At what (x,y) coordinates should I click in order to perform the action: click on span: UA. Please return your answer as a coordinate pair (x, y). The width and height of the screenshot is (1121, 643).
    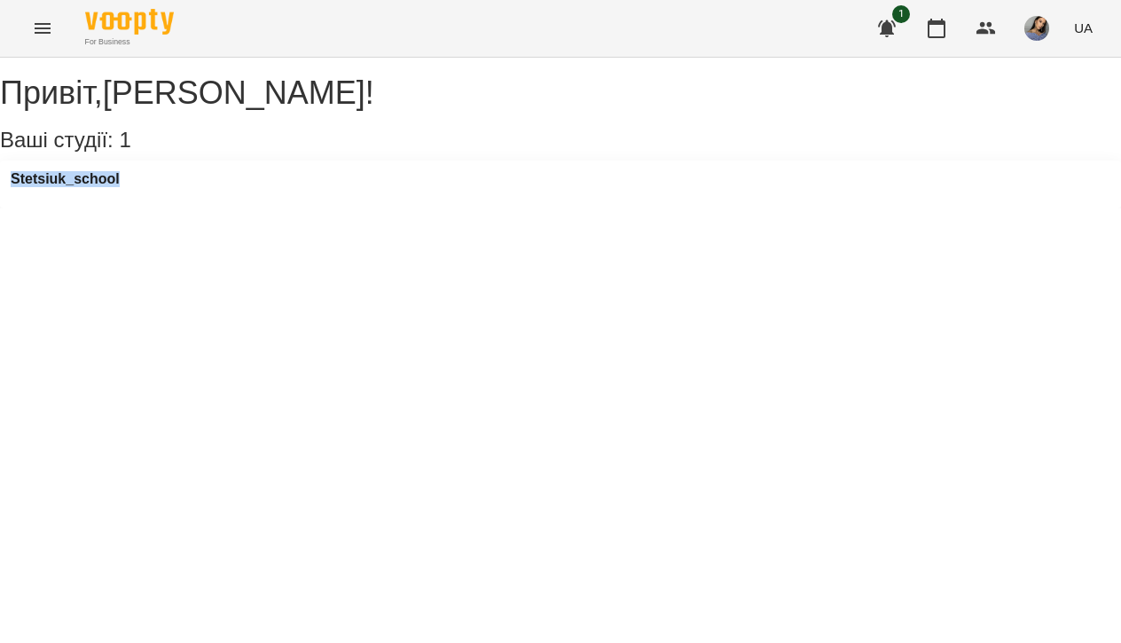
    Looking at the image, I should click on (1083, 27).